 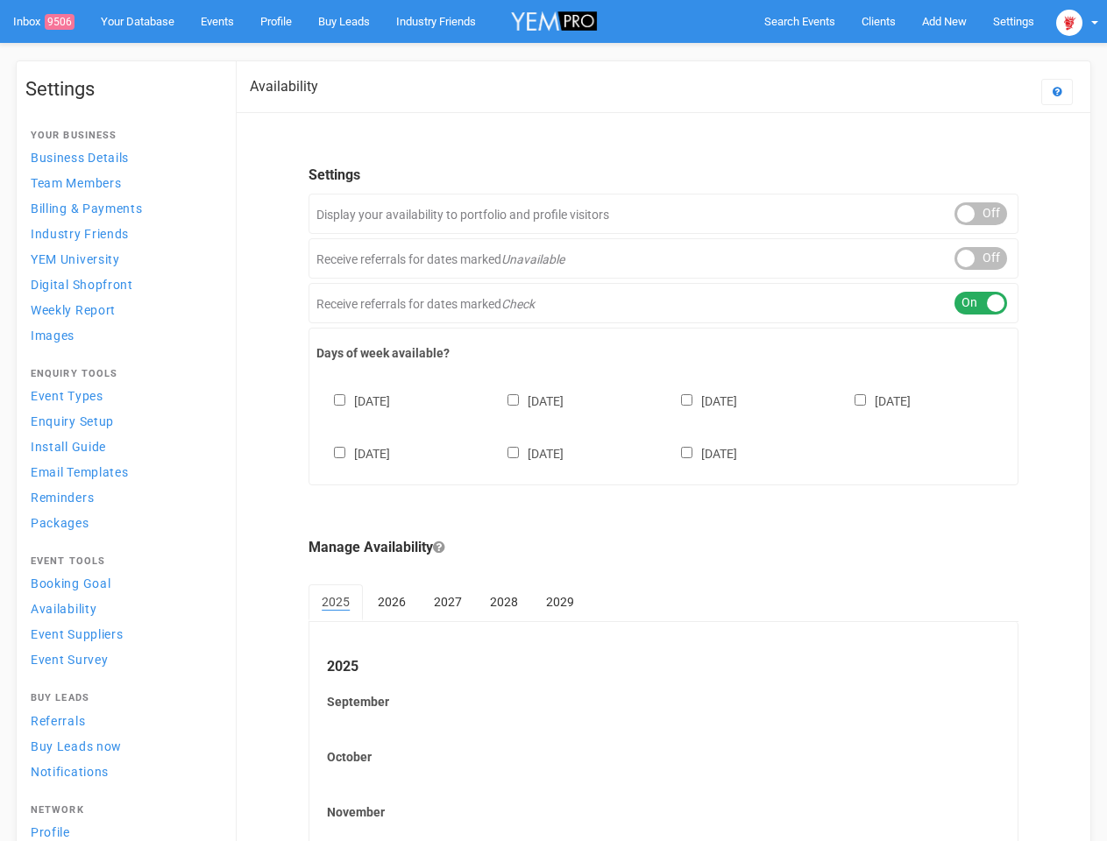 I want to click on span: Event Survey, so click(x=69, y=660).